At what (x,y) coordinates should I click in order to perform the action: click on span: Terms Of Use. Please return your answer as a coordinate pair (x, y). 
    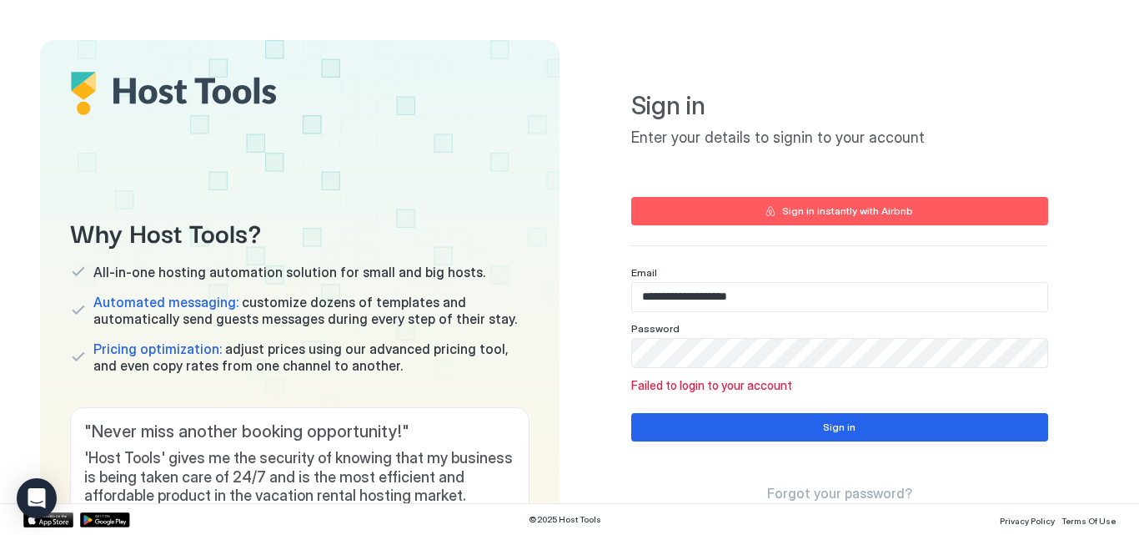
    Looking at the image, I should click on (1088, 520).